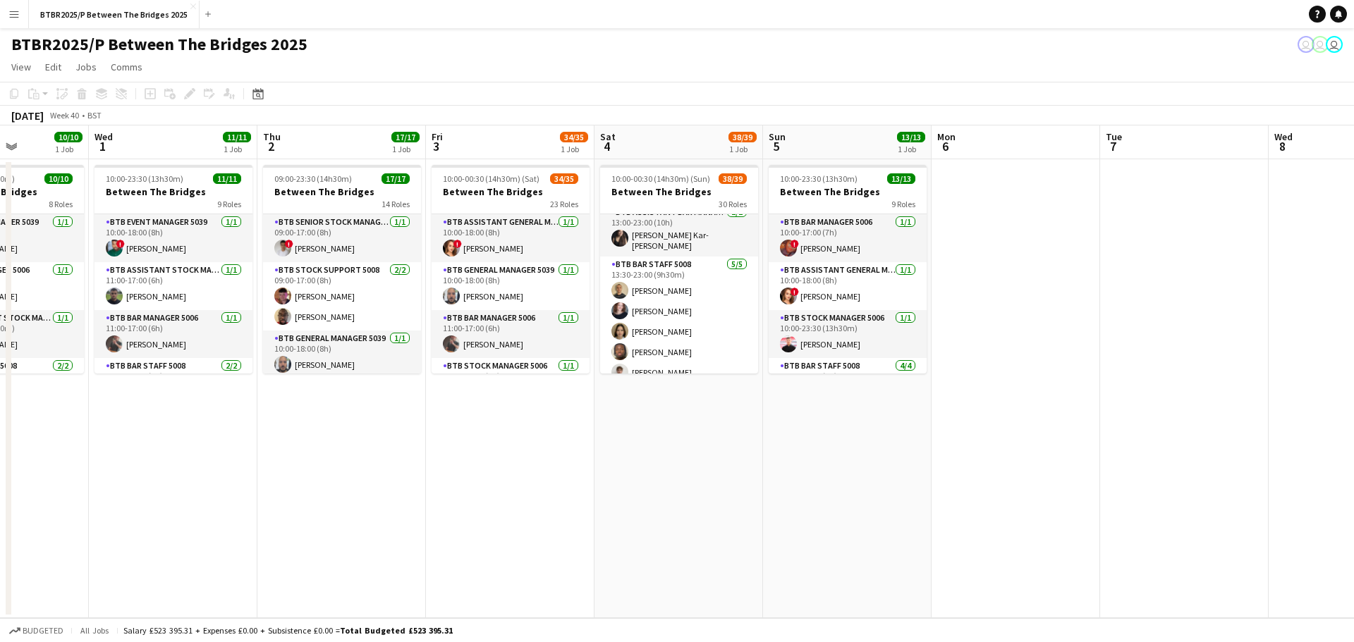 The height and width of the screenshot is (642, 1354). I want to click on span: Week 40, so click(64, 115).